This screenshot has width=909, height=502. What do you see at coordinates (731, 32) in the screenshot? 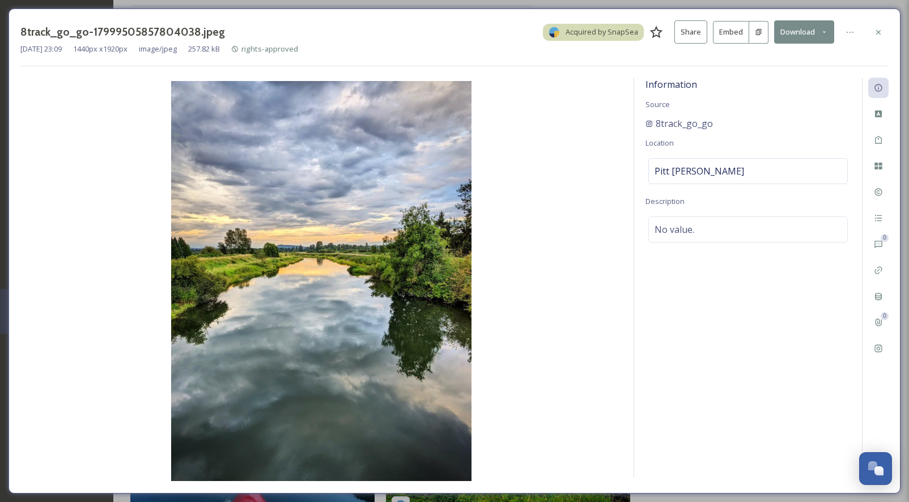
I see `button: Embed` at bounding box center [731, 32].